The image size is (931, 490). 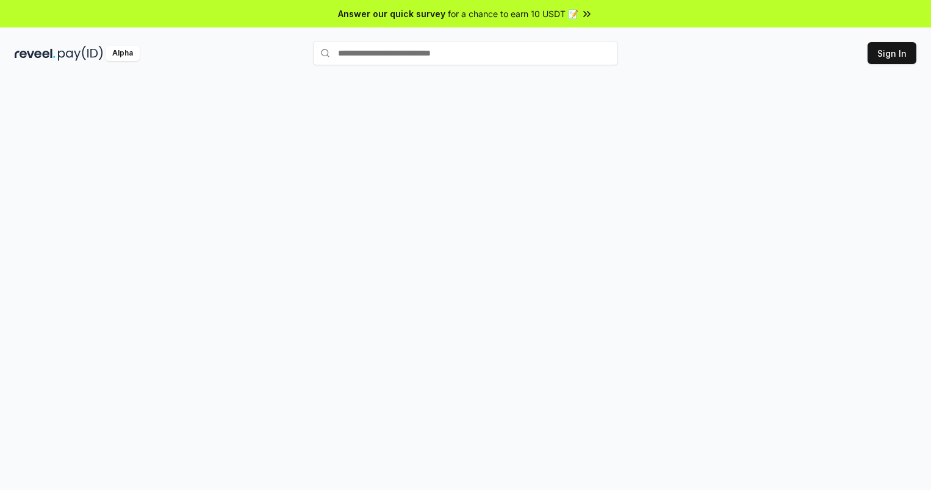 I want to click on span: for a chance to earn 10 USDT 📝, so click(x=513, y=13).